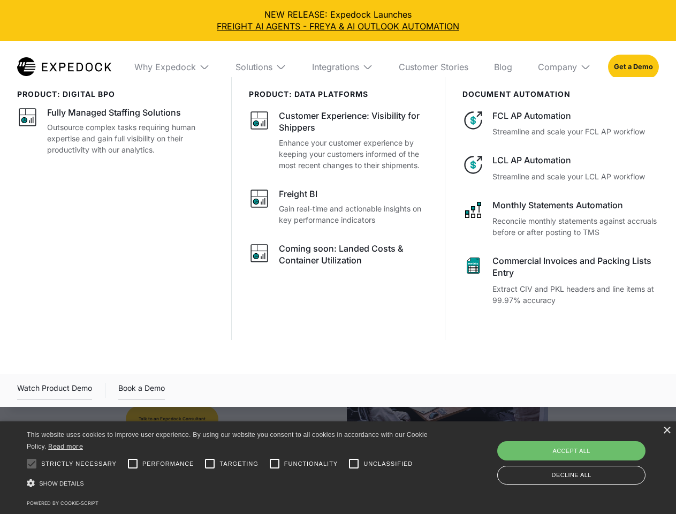  I want to click on div: PRODUCT: data platforms, so click(338, 94).